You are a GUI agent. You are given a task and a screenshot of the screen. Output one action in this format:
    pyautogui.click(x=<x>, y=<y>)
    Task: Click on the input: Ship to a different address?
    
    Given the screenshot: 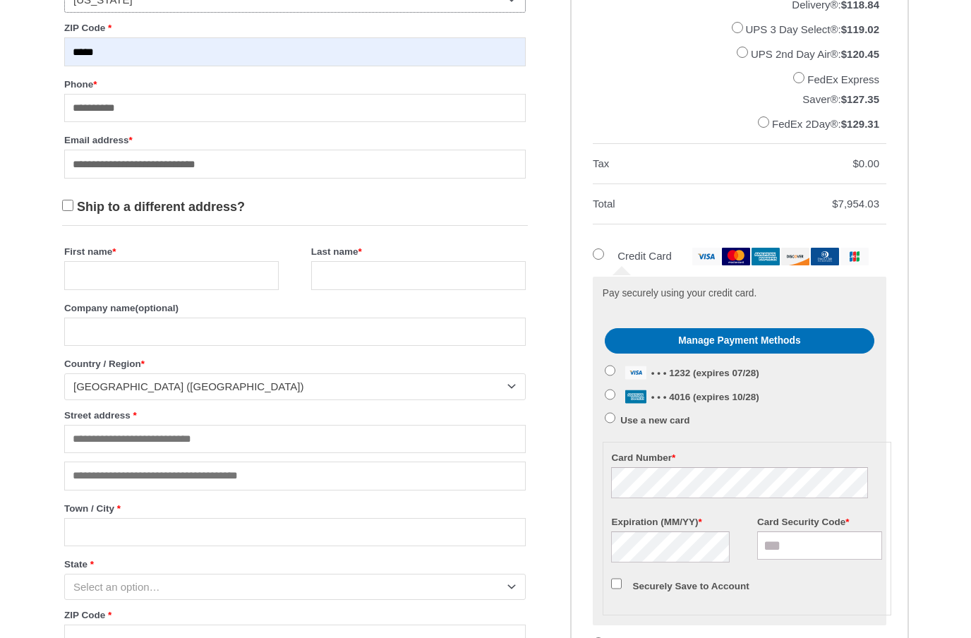 What is the action you would take?
    pyautogui.click(x=68, y=206)
    